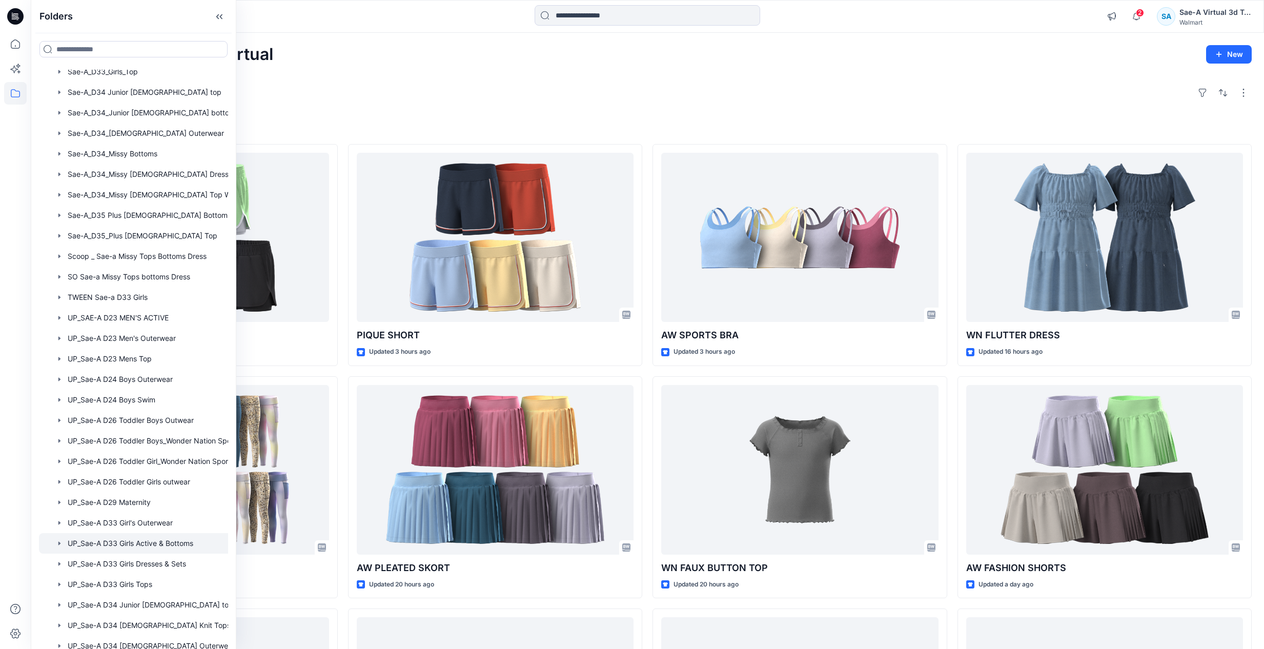  I want to click on a: WN FLUTTER DRESS, so click(1104, 237).